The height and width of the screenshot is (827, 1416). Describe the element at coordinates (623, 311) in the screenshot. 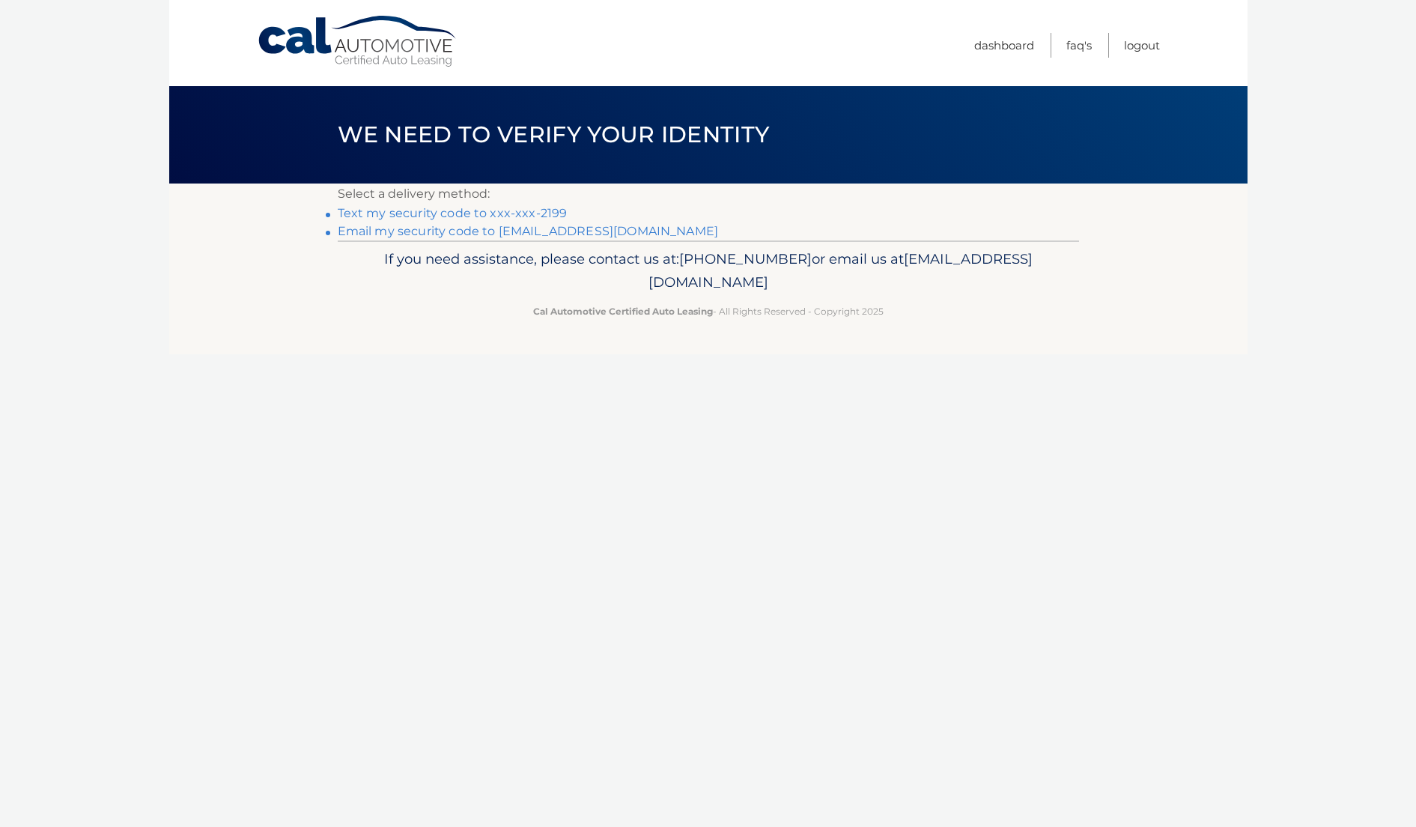

I see `strong: Cal Automotive Certified Auto Leasing` at that location.